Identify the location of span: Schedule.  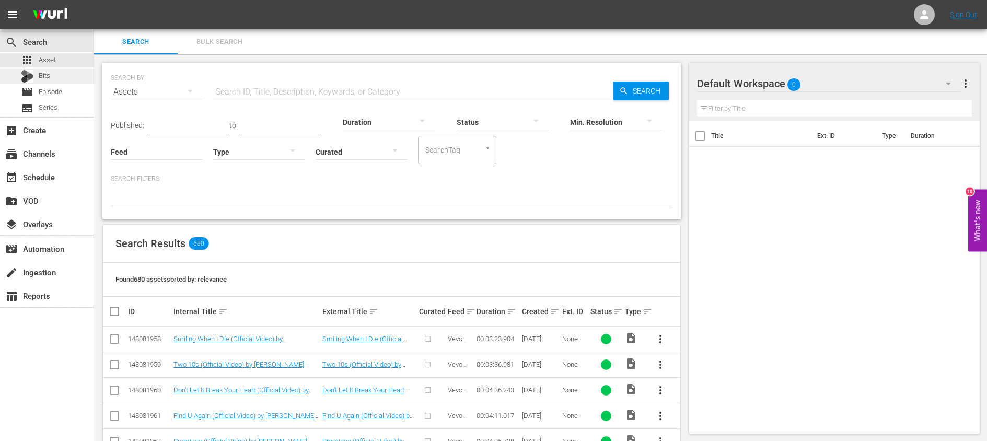
(11, 178).